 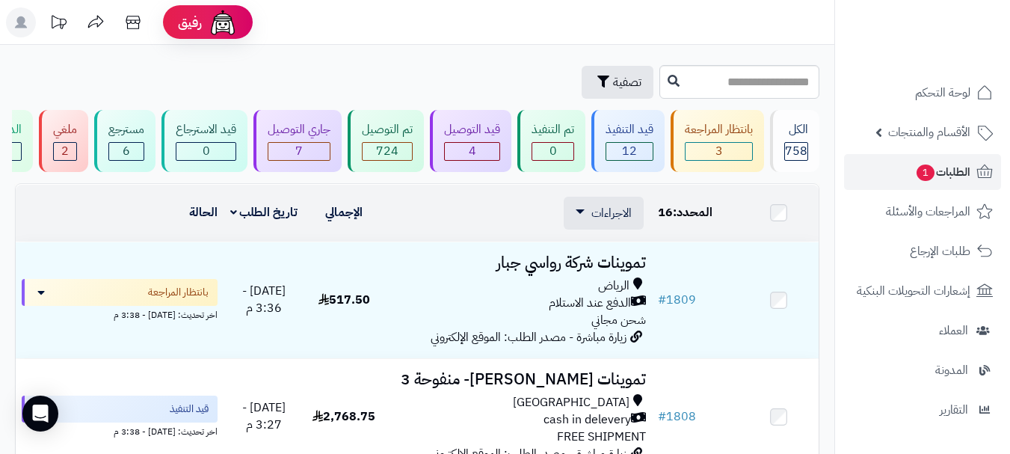 What do you see at coordinates (223, 22) in the screenshot?
I see `img: ai-face.png` at bounding box center [223, 22].